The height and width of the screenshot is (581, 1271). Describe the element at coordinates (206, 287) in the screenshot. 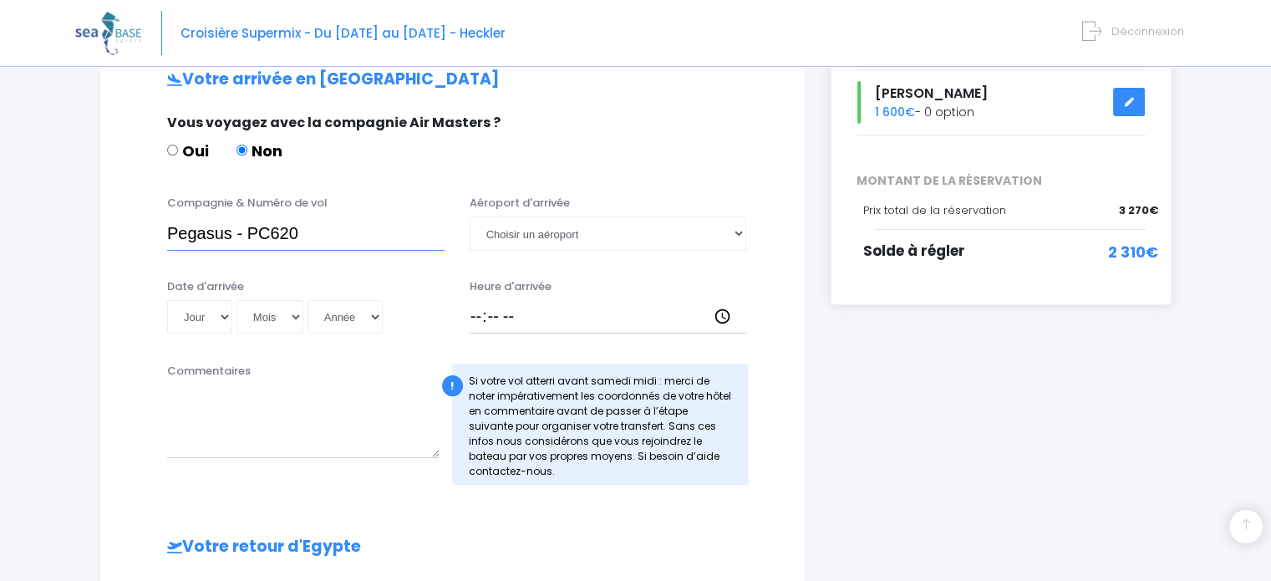

I see `label: Date d'arrivée` at that location.